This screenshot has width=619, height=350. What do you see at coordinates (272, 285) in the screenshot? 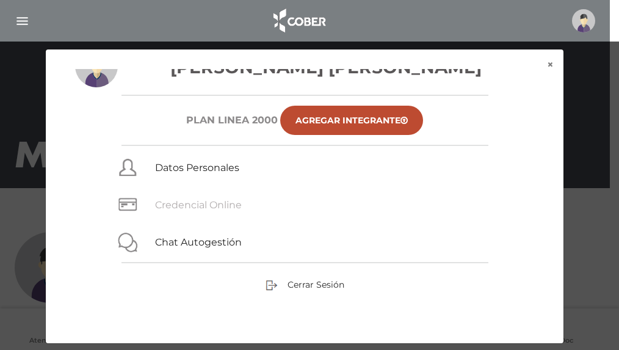
I see `img: sign-out.png` at bounding box center [272, 285].